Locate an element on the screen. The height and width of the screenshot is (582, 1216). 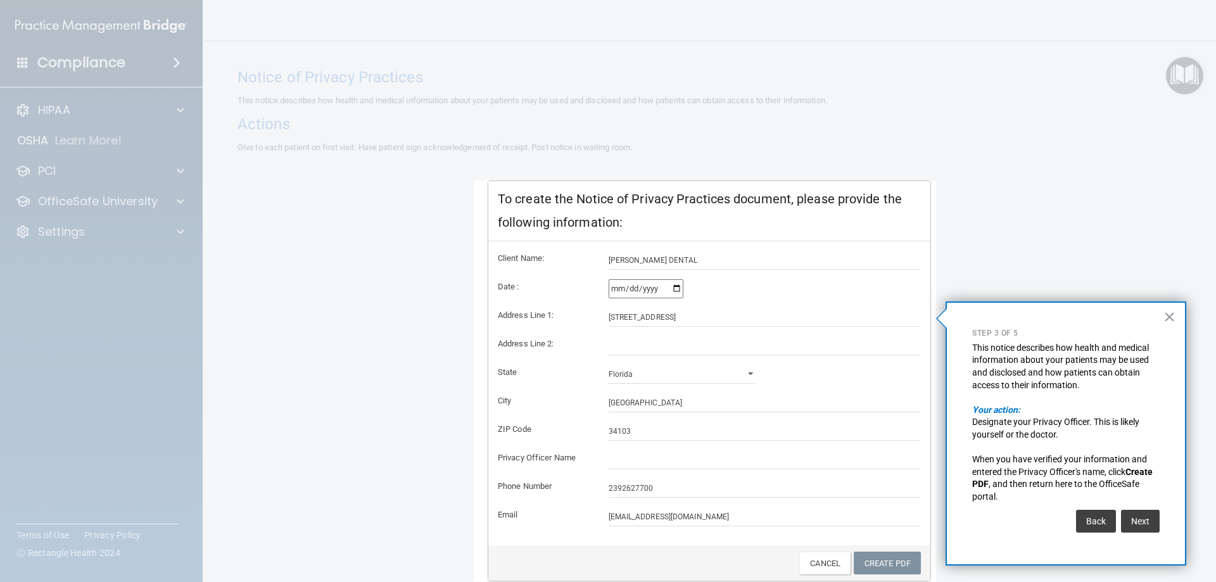
span: When you have verified your information and entered the Privacy Officer's name, click is located at coordinates (1060, 465).